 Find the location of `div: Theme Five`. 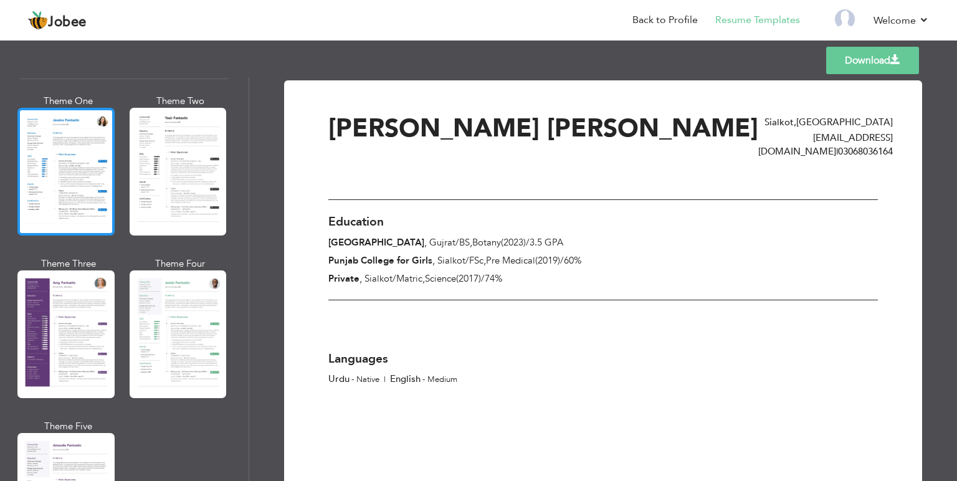

div: Theme Five is located at coordinates (69, 426).